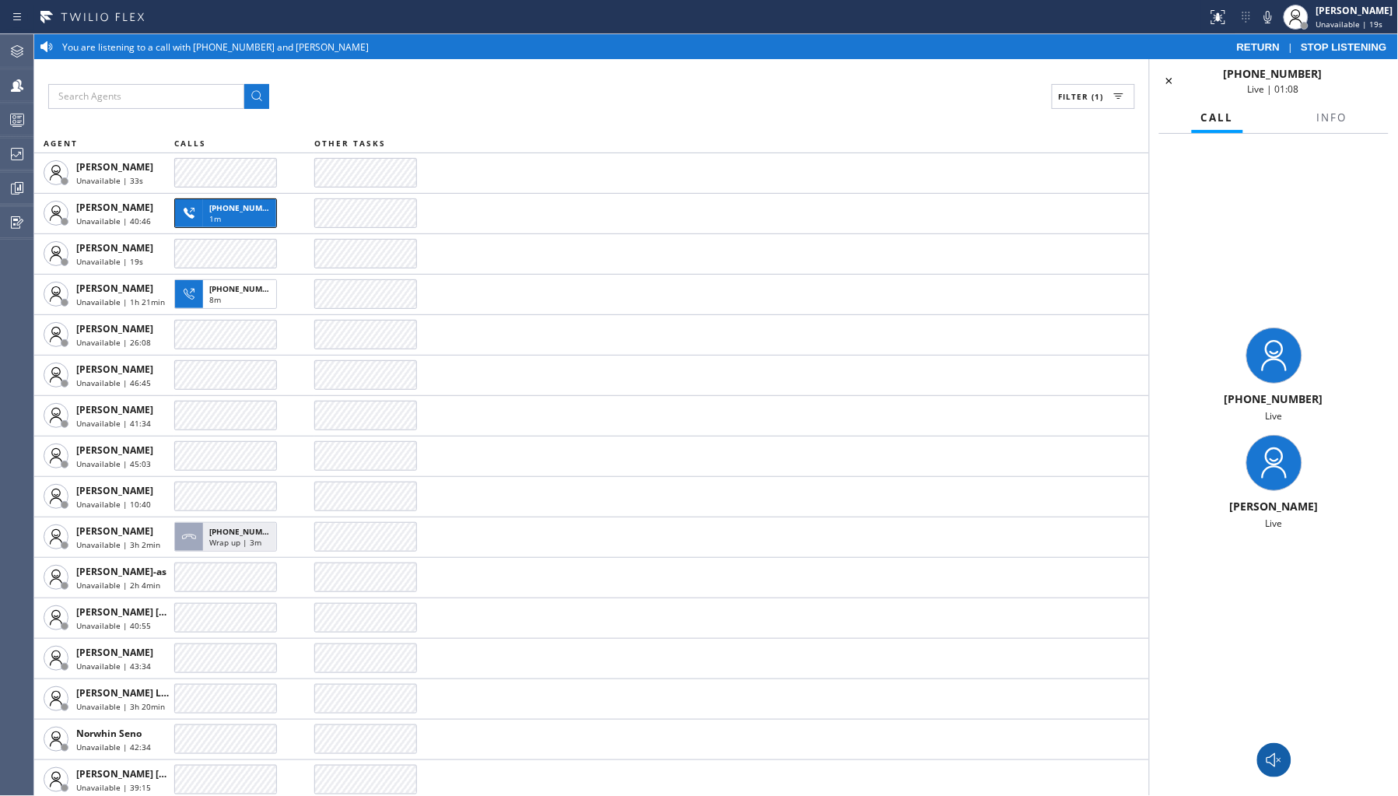  I want to click on span: Unavailable | 3h 2min, so click(118, 545).